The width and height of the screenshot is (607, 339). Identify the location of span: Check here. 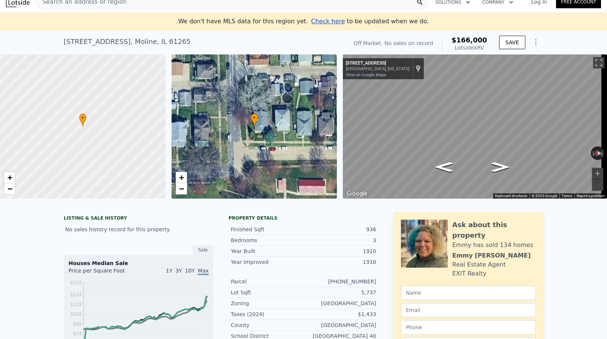
(328, 21).